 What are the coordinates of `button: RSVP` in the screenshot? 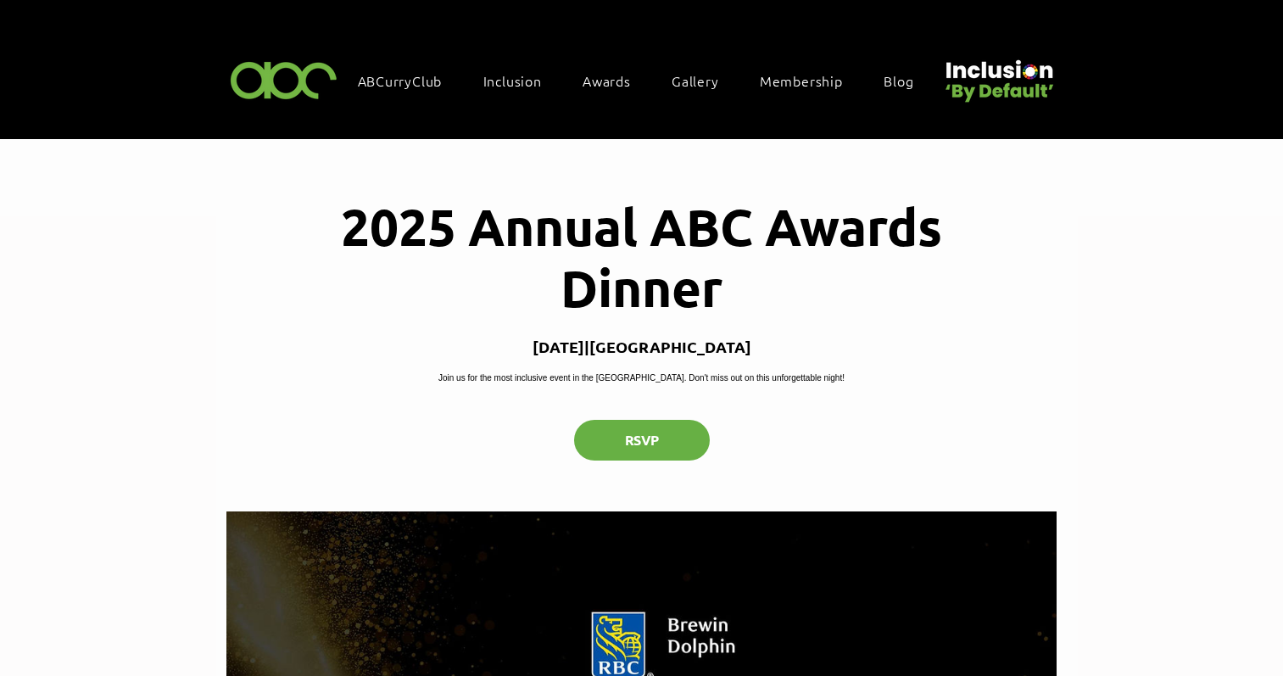 It's located at (642, 440).